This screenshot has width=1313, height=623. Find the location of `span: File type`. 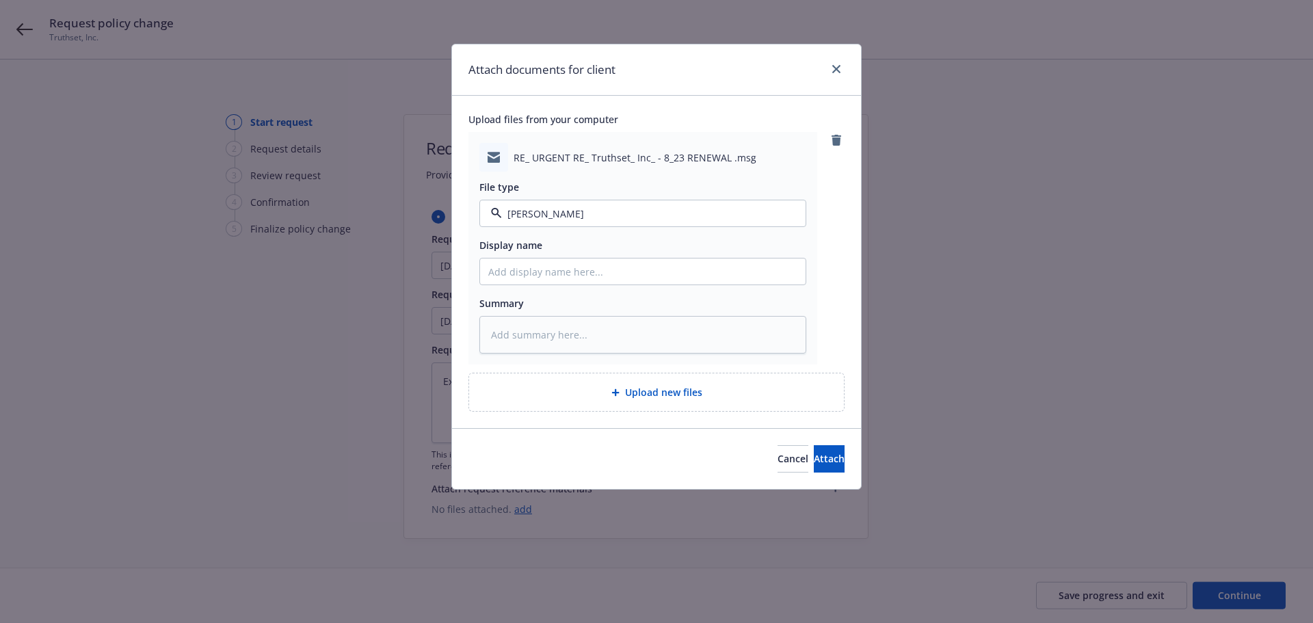

span: File type is located at coordinates (499, 187).